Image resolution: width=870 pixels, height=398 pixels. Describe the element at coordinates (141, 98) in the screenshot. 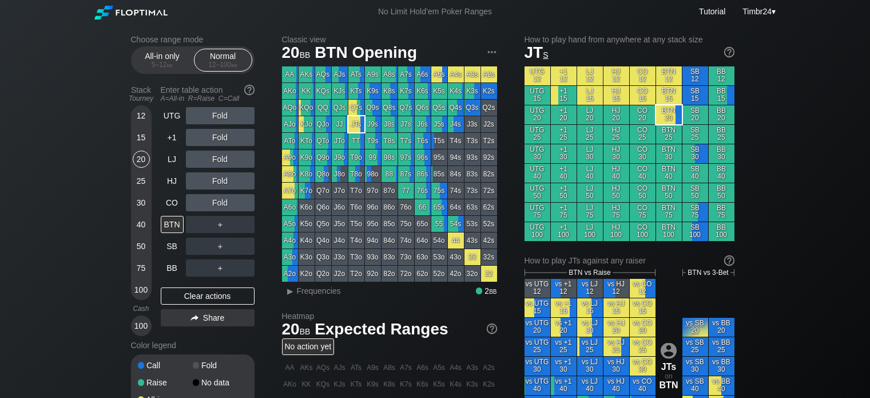

I see `div: Tourney` at that location.